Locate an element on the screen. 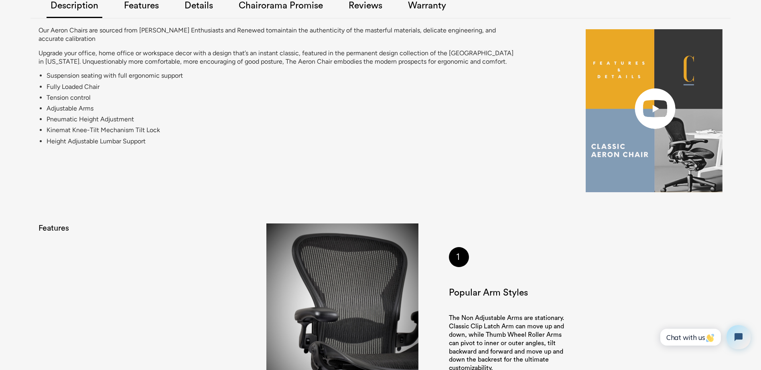  img: OverProject.PNG is located at coordinates (654, 111).